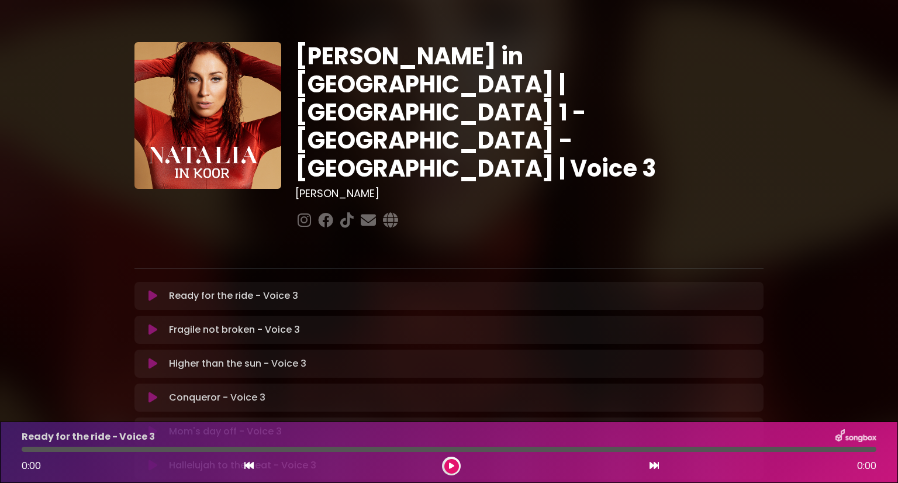  I want to click on img: YTVS25JmS9CLUqXqkEhs, so click(208, 115).